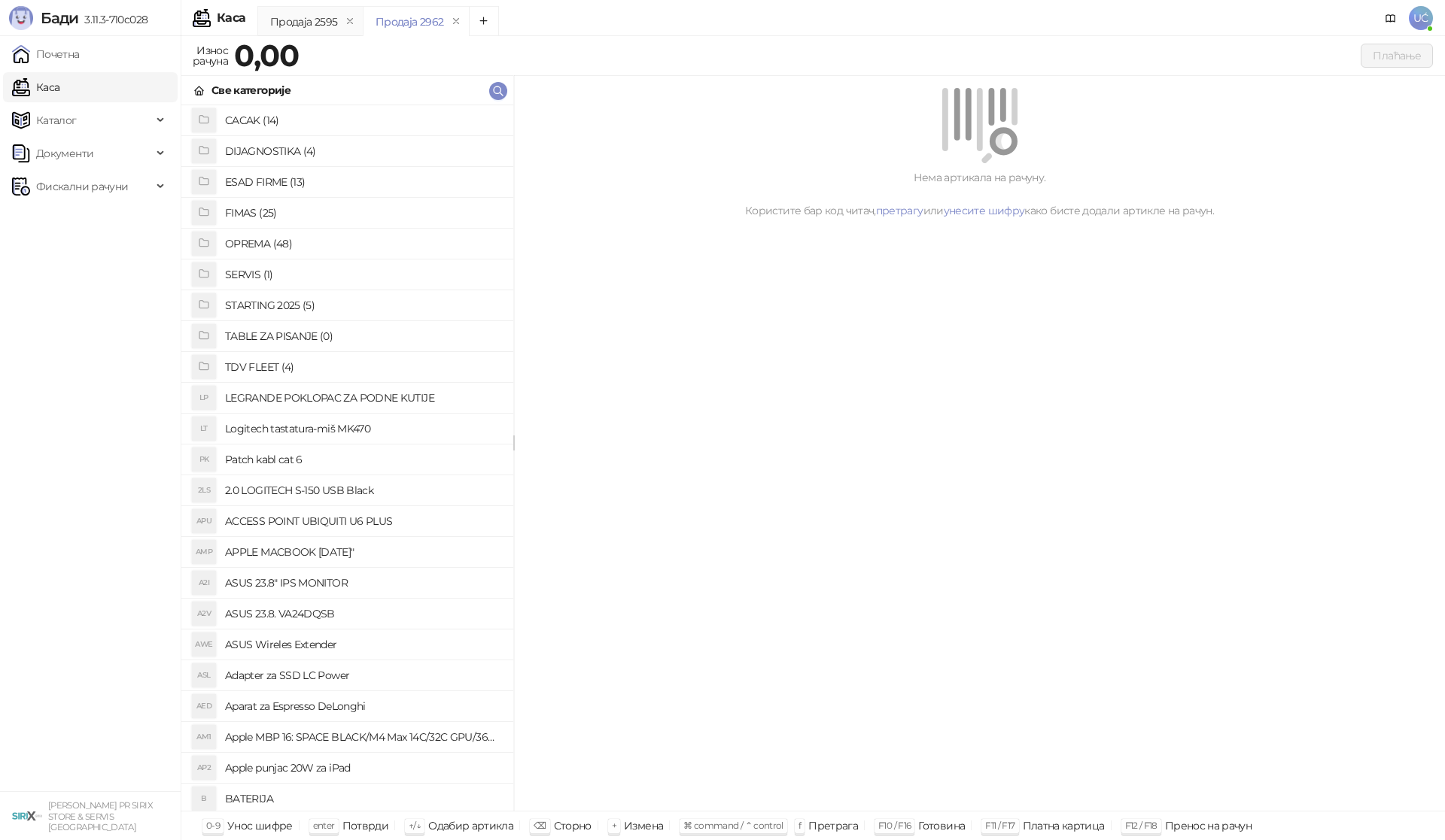 The width and height of the screenshot is (1445, 840). I want to click on h4: SERVIS (1), so click(363, 274).